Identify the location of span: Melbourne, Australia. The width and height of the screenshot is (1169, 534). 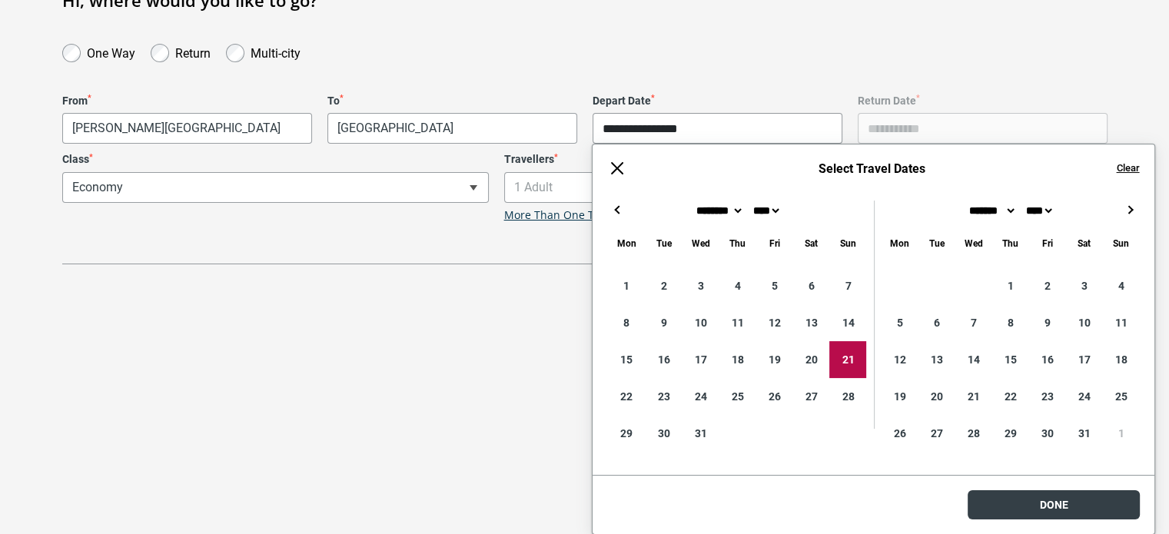
(452, 128).